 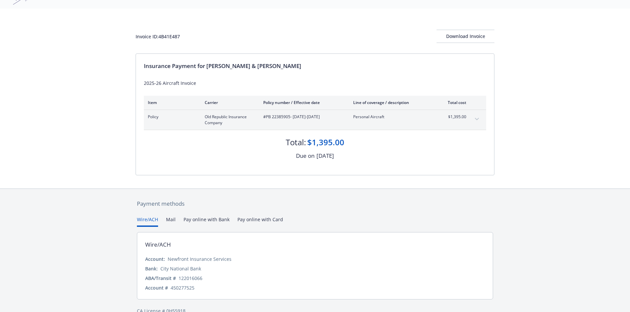 What do you see at coordinates (453, 102) in the screenshot?
I see `div: Total cost` at bounding box center [453, 102].